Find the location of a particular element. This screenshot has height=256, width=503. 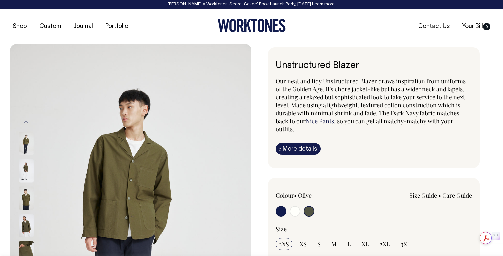

a: Journal is located at coordinates (83, 26).